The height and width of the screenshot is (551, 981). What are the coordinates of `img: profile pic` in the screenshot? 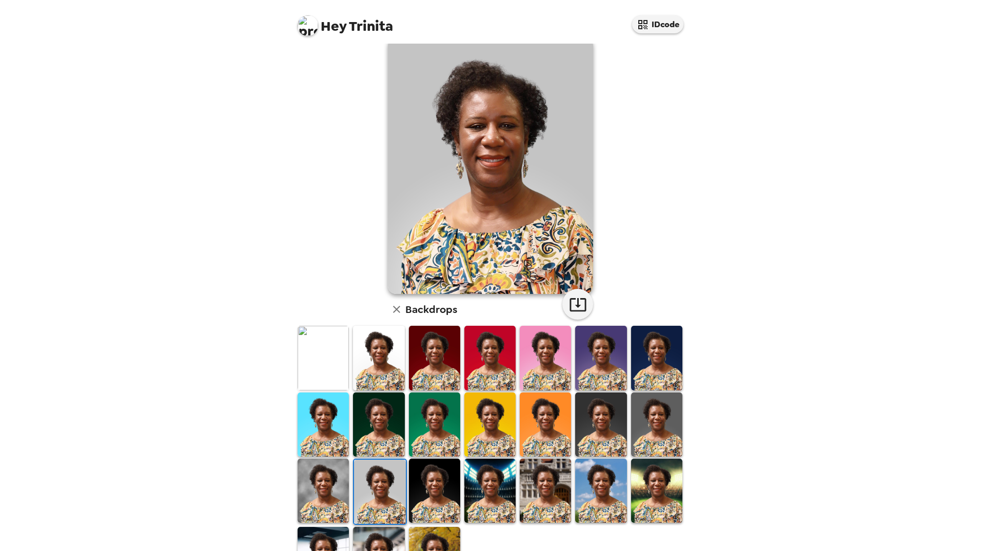 It's located at (308, 26).